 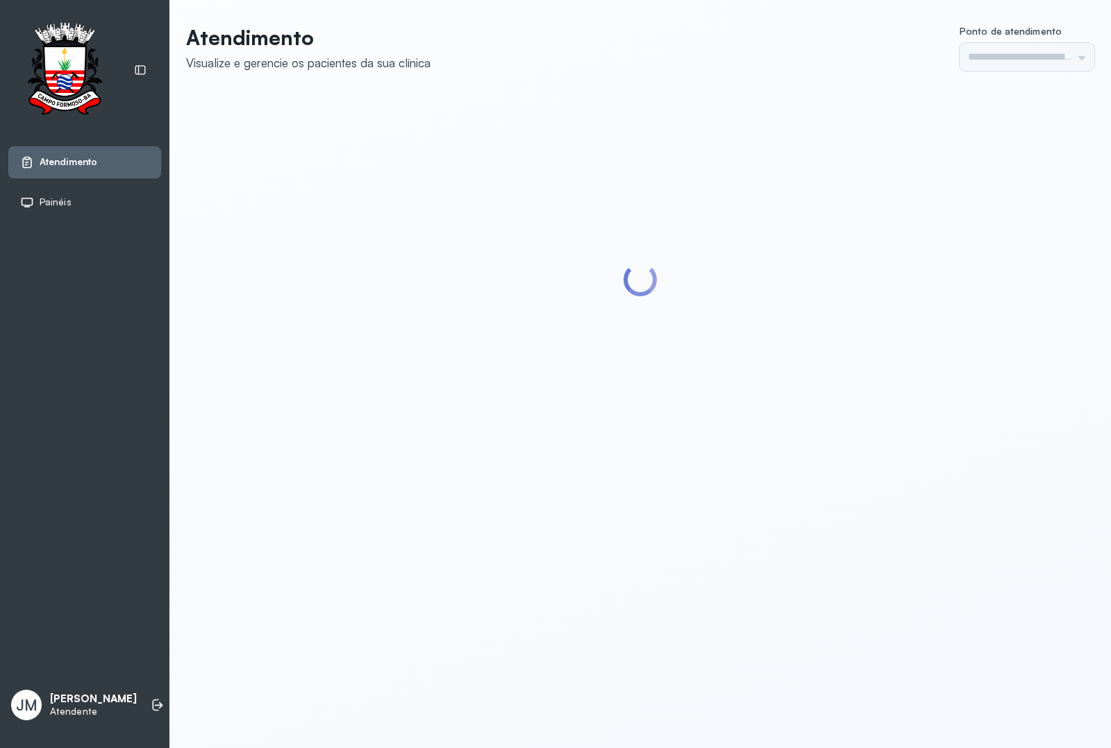 I want to click on div: Visualize e gerencie os pacientes da sua clínica, so click(x=308, y=62).